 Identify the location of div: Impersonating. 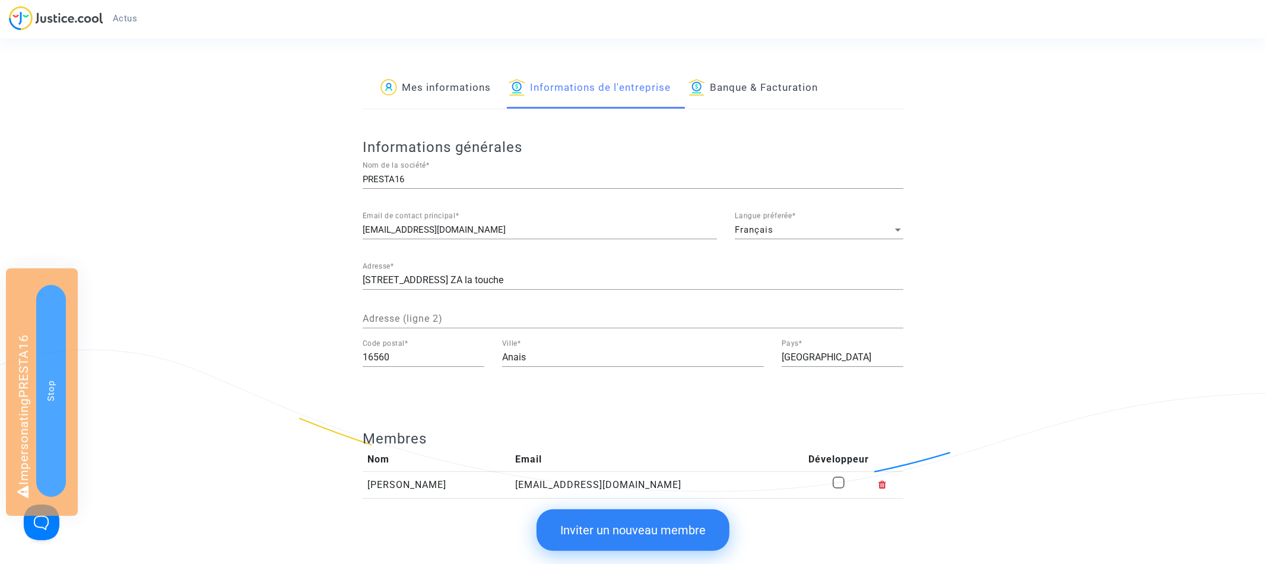
(42, 392).